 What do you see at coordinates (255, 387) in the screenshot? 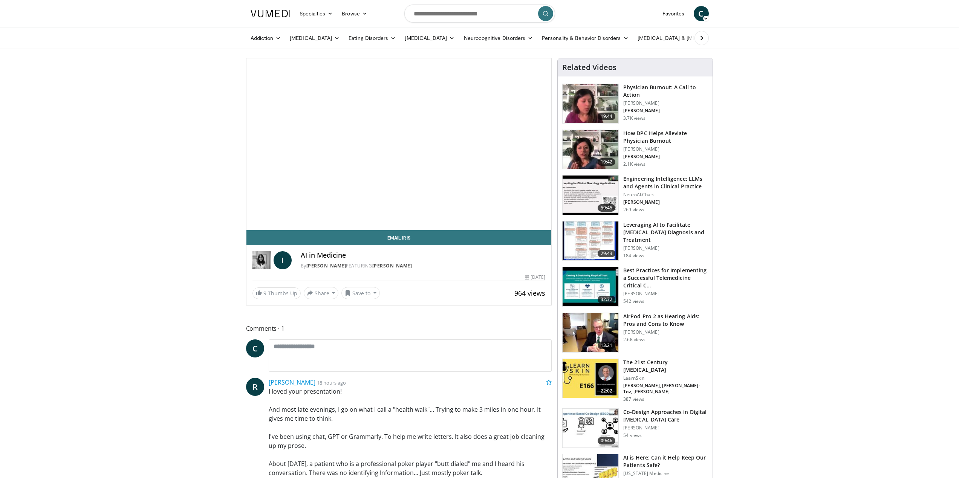
I see `span: R` at bounding box center [255, 387].